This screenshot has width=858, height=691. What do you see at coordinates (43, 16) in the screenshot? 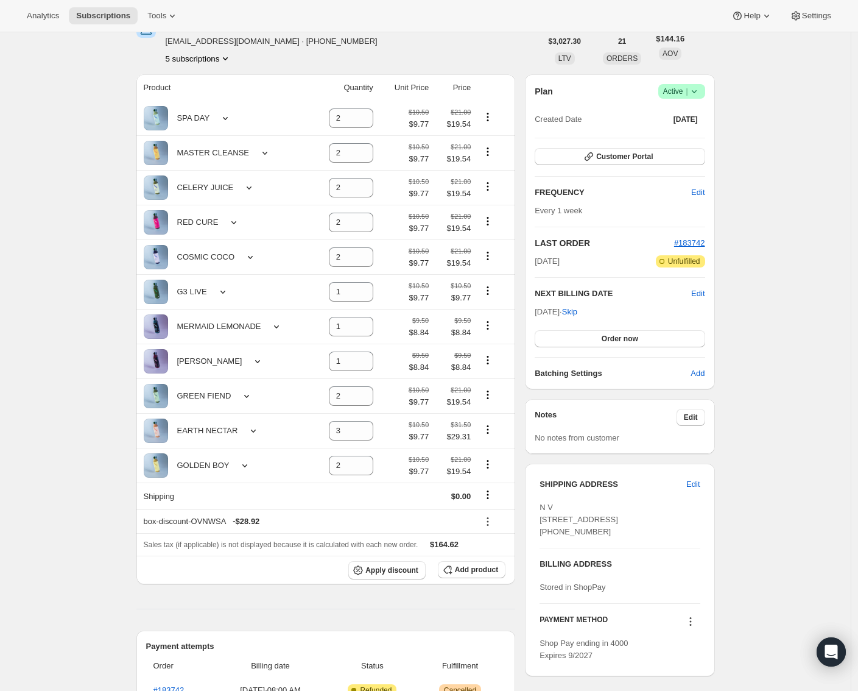
I see `button: Analytics` at bounding box center [43, 16].